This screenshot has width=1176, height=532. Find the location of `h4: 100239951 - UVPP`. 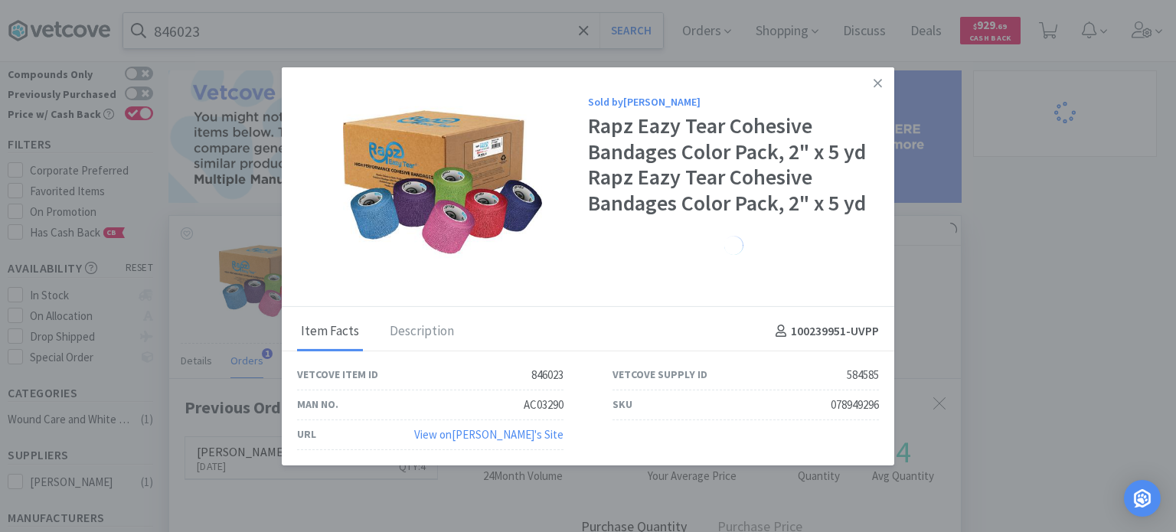

h4: 100239951 - UVPP is located at coordinates (824, 331).